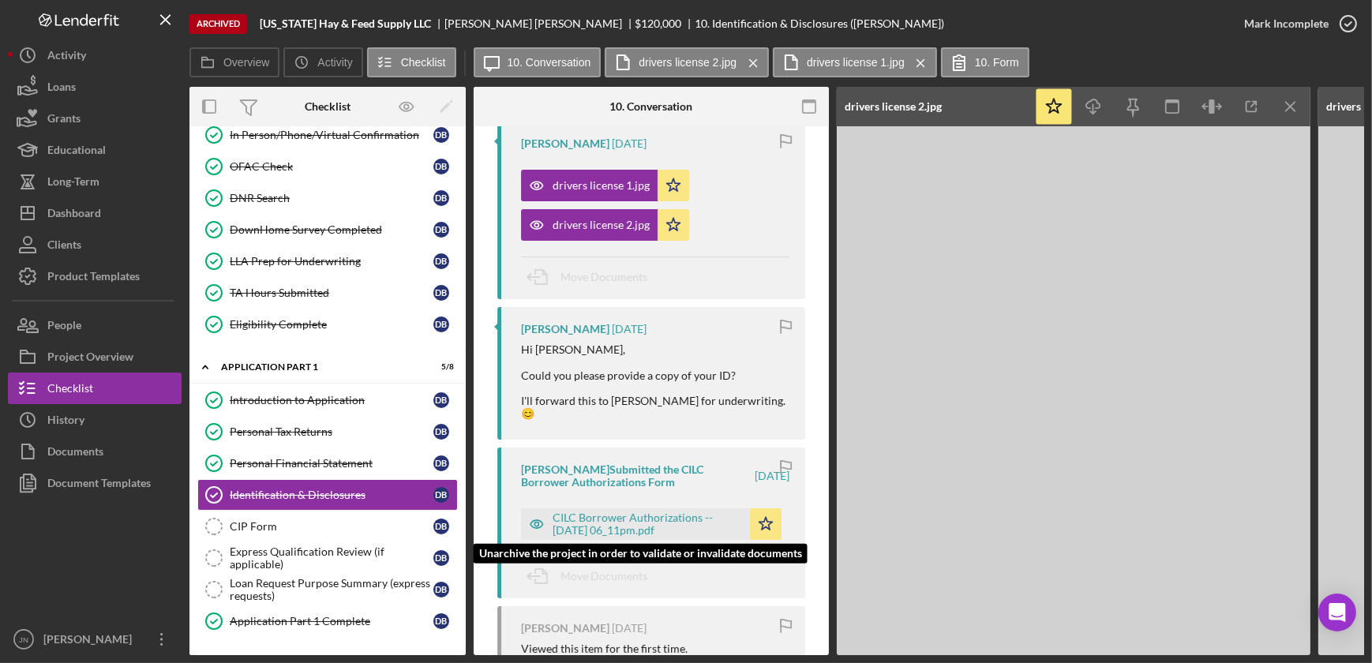  What do you see at coordinates (95, 213) in the screenshot?
I see `button: Dashboard` at bounding box center [95, 213].